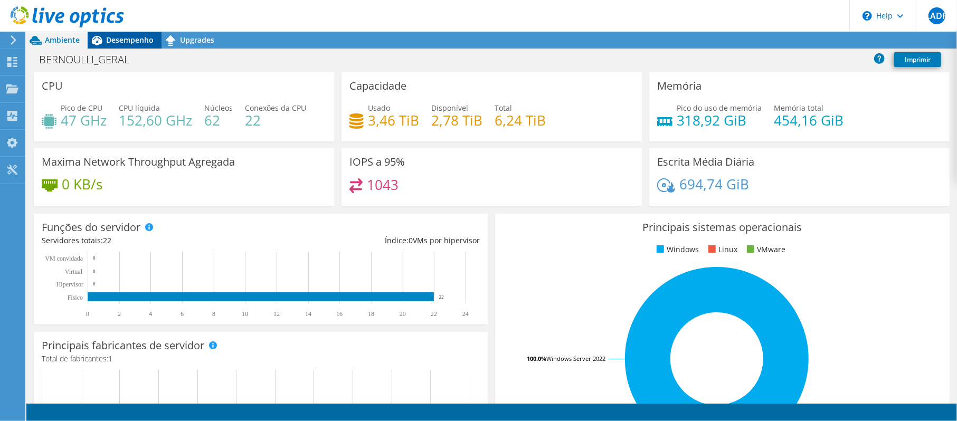 The width and height of the screenshot is (957, 421). What do you see at coordinates (155, 120) in the screenshot?
I see `h4: 152,60 GHz` at bounding box center [155, 120].